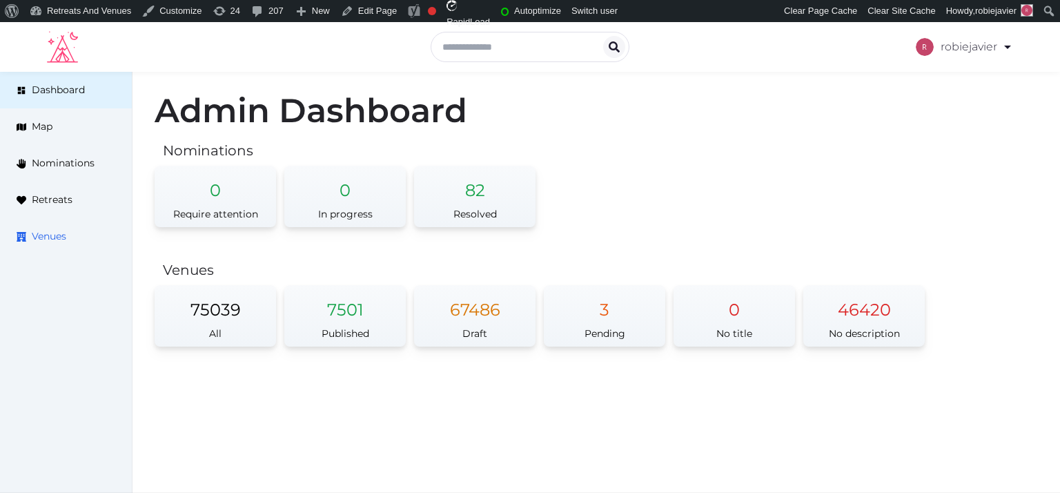 This screenshot has height=493, width=1060. What do you see at coordinates (734, 315) in the screenshot?
I see `a: 0No title` at bounding box center [734, 315].